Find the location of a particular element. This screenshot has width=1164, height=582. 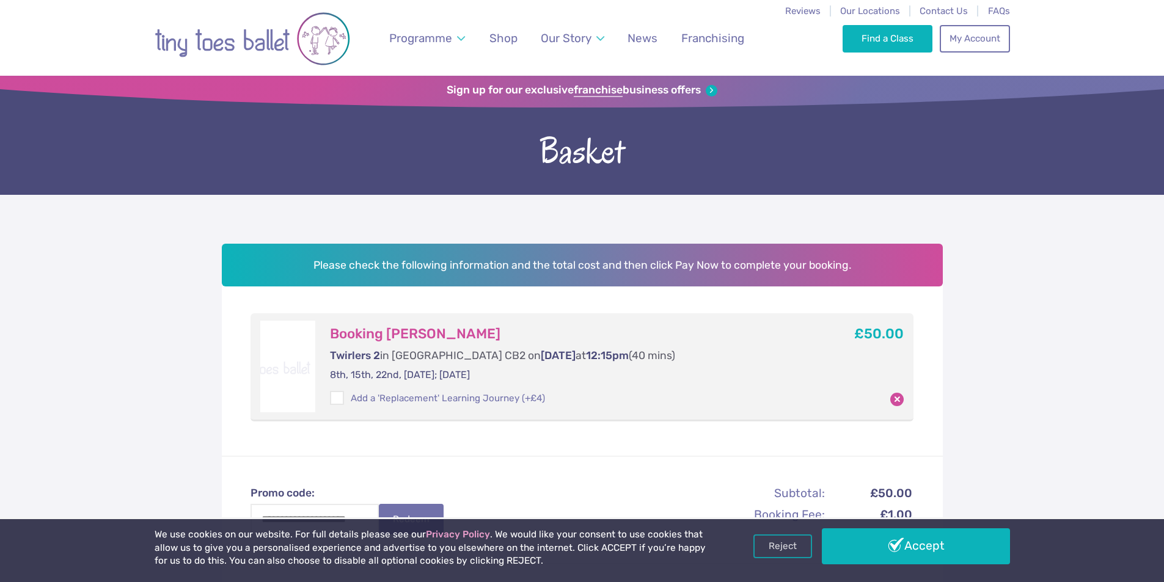

h2: Please check the following information and the total cost and then click Pay Now to complete your... is located at coordinates (582, 265).